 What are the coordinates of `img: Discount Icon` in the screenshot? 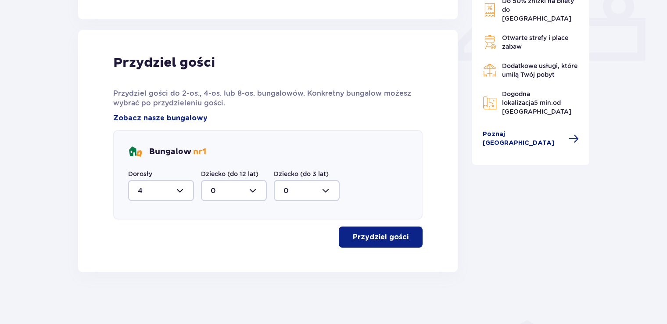 It's located at (490, 10).